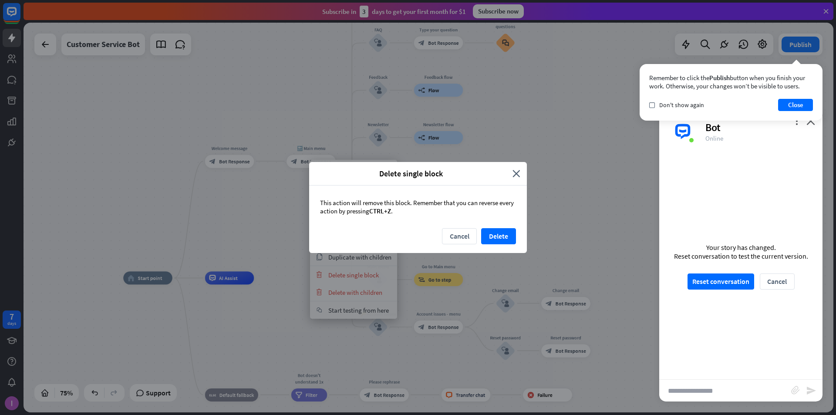 The width and height of the screenshot is (836, 415). I want to click on div: Bot, so click(759, 127).